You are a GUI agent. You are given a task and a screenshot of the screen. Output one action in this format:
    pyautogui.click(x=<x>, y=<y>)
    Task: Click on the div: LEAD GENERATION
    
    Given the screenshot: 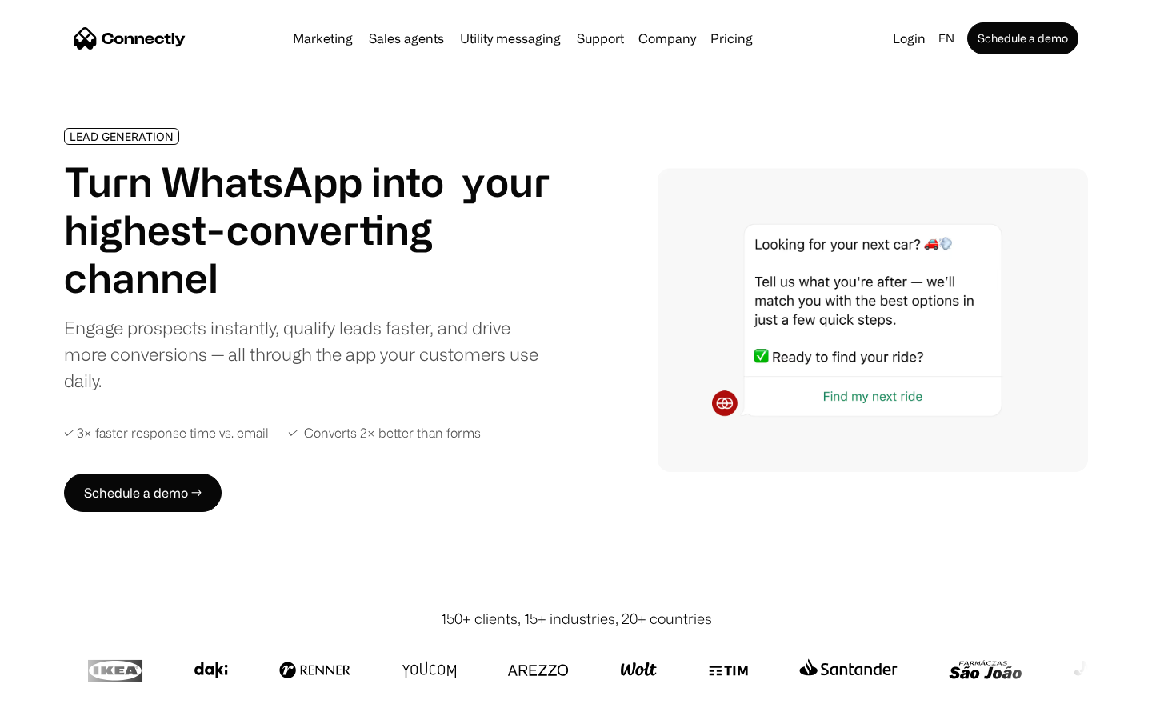 What is the action you would take?
    pyautogui.click(x=122, y=136)
    